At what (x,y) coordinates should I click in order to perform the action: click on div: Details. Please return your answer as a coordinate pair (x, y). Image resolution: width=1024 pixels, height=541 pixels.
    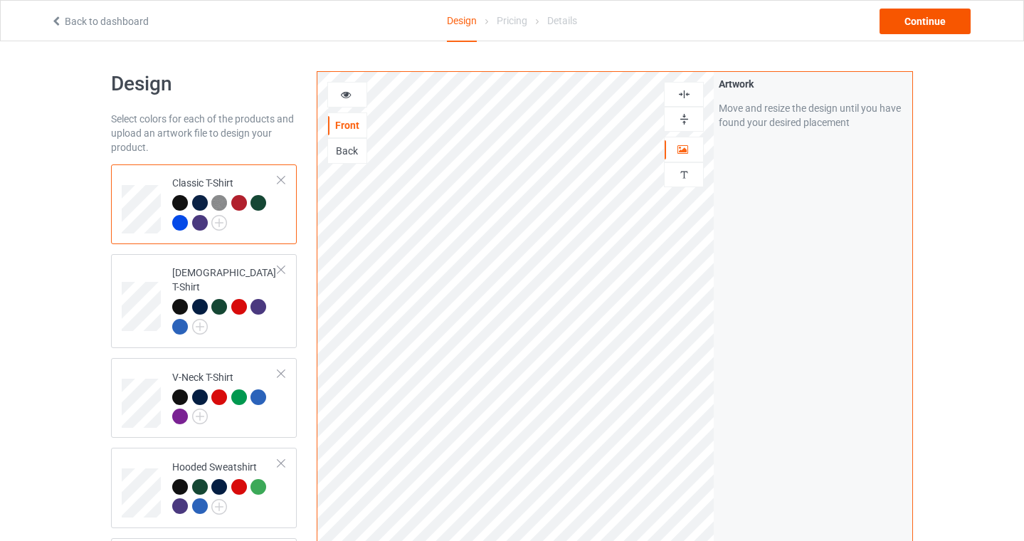
    Looking at the image, I should click on (562, 21).